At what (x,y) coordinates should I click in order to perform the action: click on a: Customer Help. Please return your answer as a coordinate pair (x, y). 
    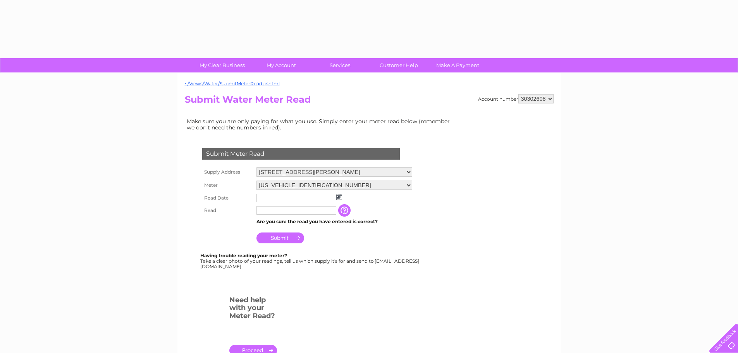
    Looking at the image, I should click on (399, 65).